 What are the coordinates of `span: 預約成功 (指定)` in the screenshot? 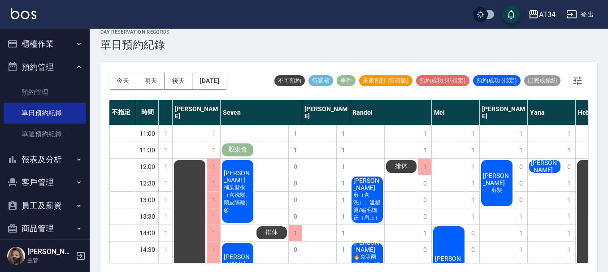 It's located at (496, 81).